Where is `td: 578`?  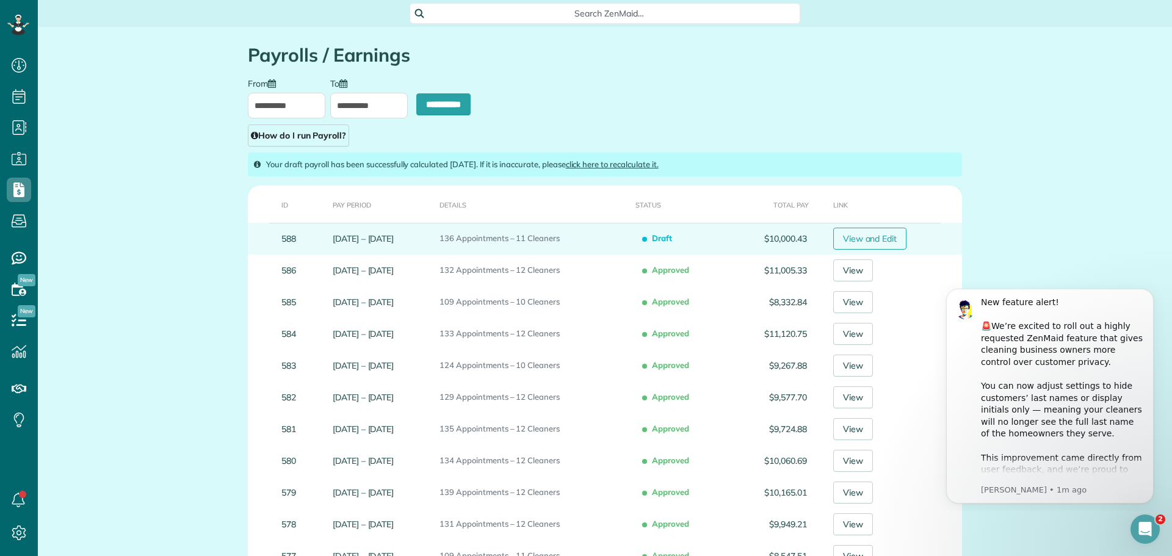 td: 578 is located at coordinates (288, 524).